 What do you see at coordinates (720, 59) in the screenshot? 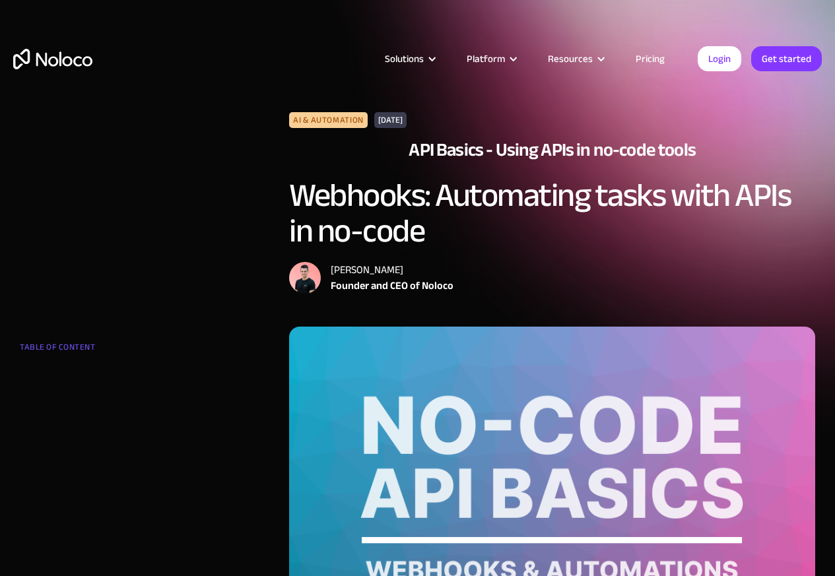
I see `a: Login` at bounding box center [720, 59].